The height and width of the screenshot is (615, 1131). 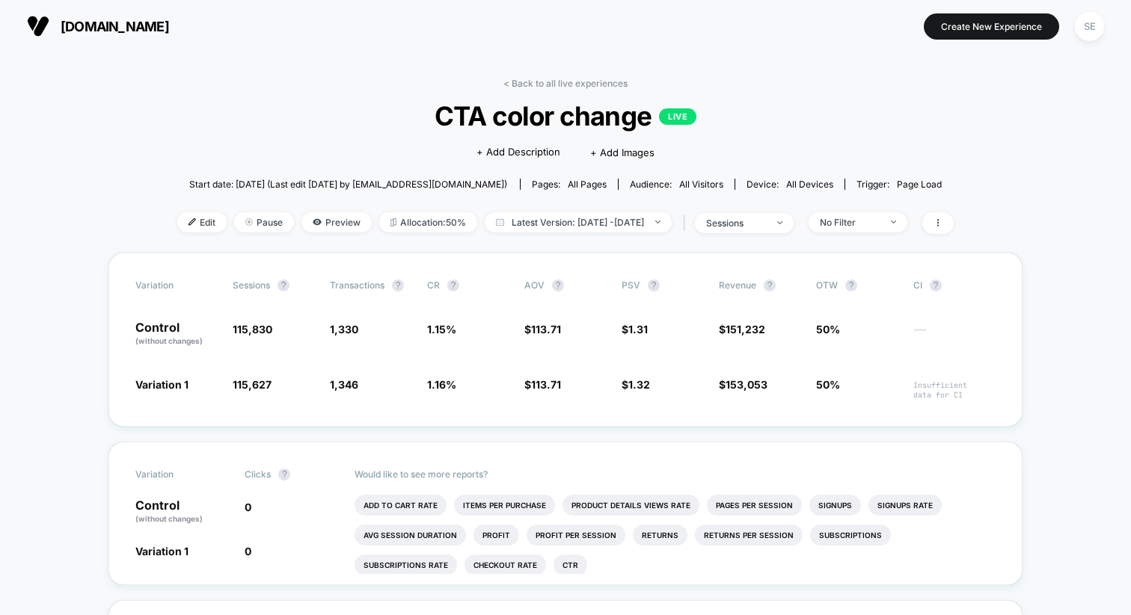 What do you see at coordinates (202, 222) in the screenshot?
I see `span: Edit` at bounding box center [202, 222].